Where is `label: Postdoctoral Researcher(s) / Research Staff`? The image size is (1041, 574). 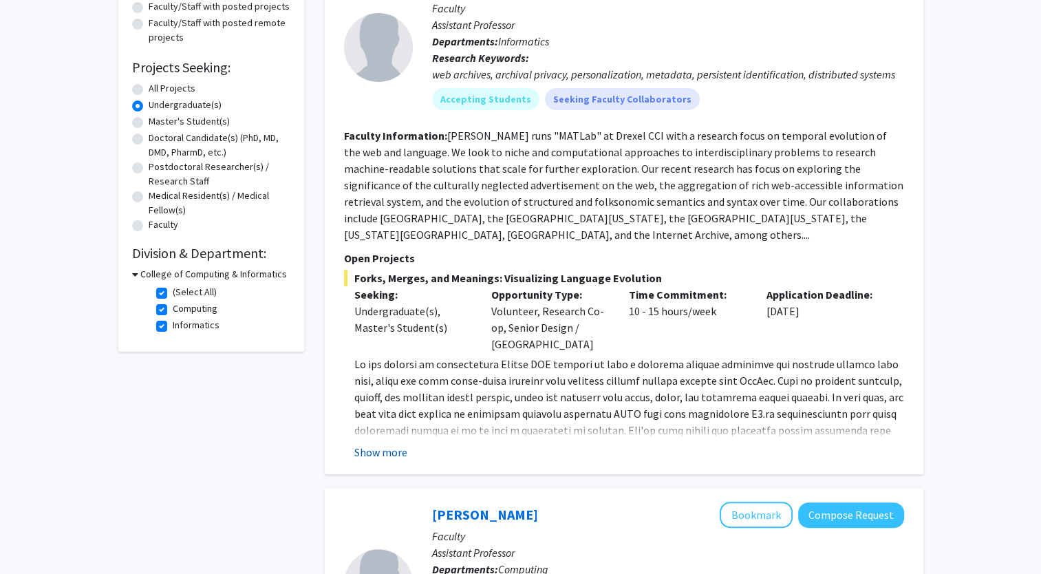
label: Postdoctoral Researcher(s) / Research Staff is located at coordinates (219, 174).